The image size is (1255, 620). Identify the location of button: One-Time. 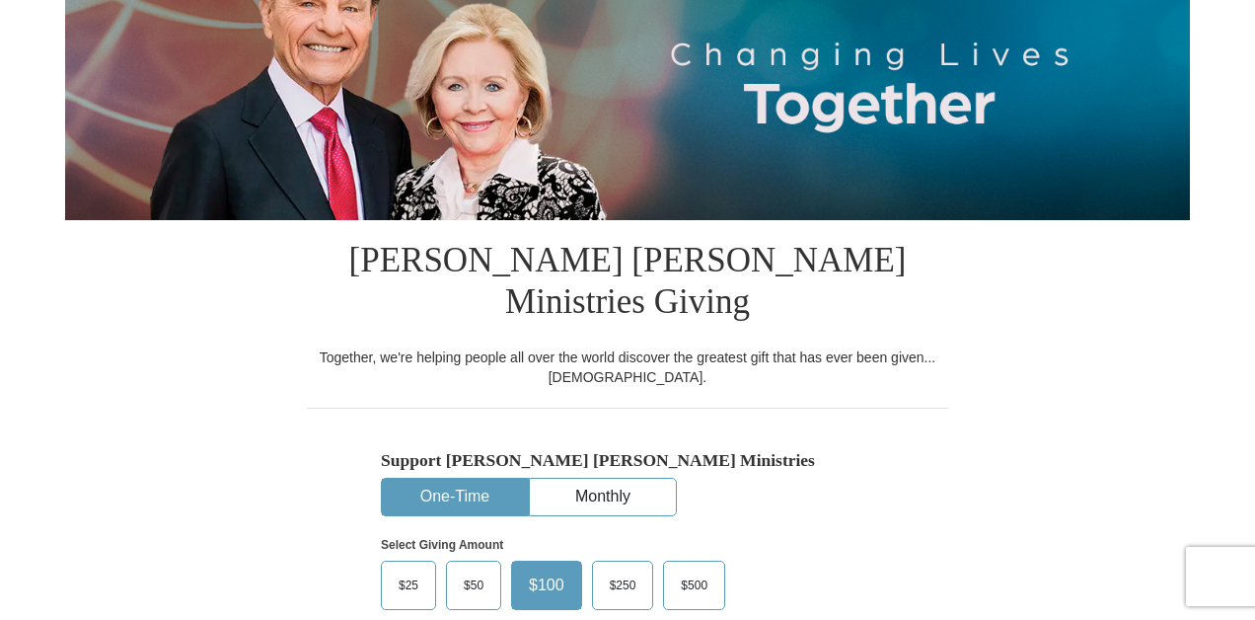
(455, 496).